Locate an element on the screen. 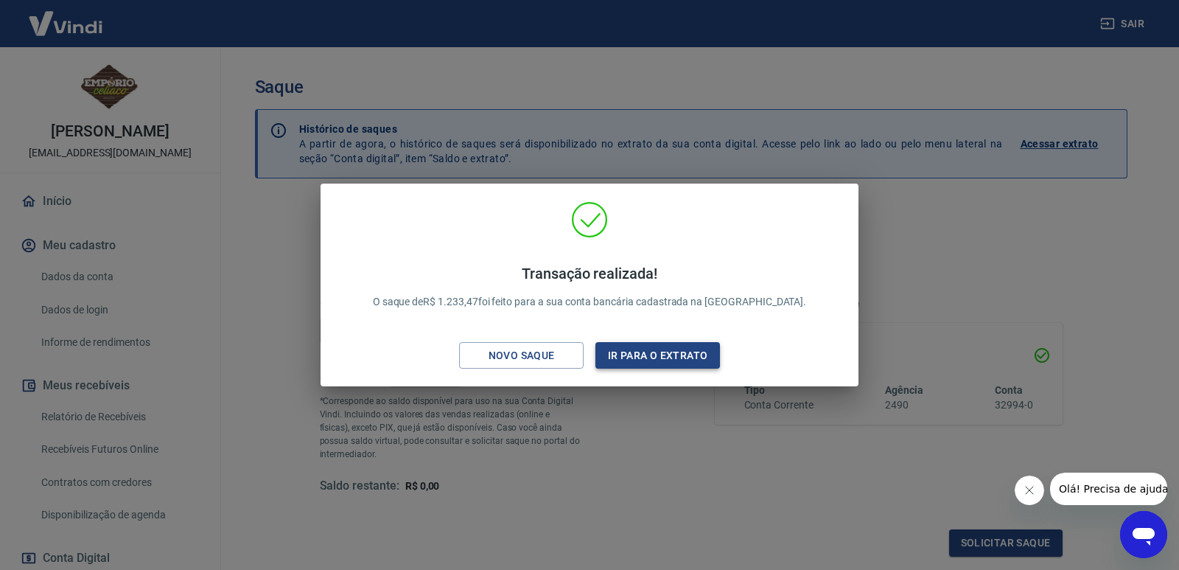  button: Novo saque is located at coordinates (521, 355).